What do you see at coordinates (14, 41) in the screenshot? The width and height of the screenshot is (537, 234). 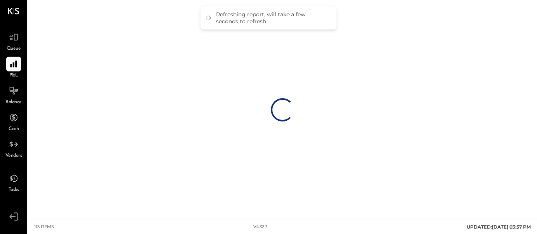 I see `a: Queue` at bounding box center [14, 41].